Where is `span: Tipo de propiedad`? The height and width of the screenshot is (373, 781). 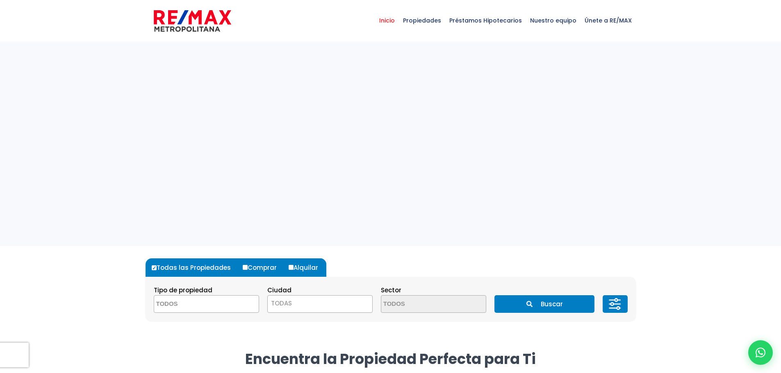
span: Tipo de propiedad is located at coordinates (183, 290).